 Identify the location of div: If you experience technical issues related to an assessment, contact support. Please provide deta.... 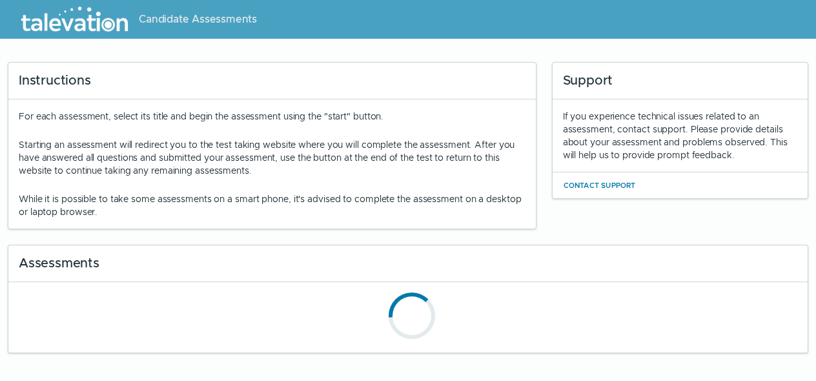
(679, 135).